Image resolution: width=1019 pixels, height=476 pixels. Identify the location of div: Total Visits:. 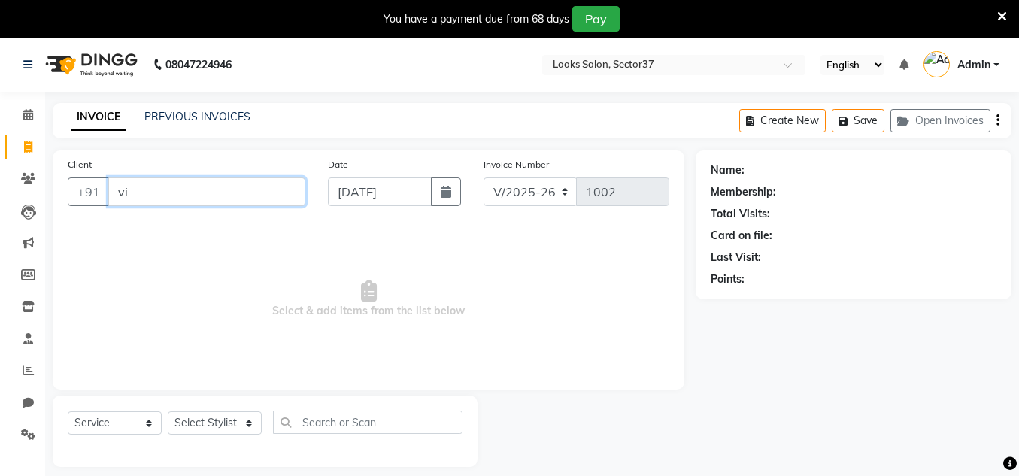
(740, 213).